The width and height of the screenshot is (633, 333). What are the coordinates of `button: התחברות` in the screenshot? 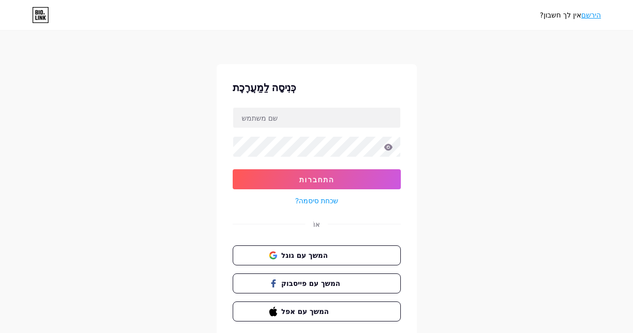 It's located at (317, 179).